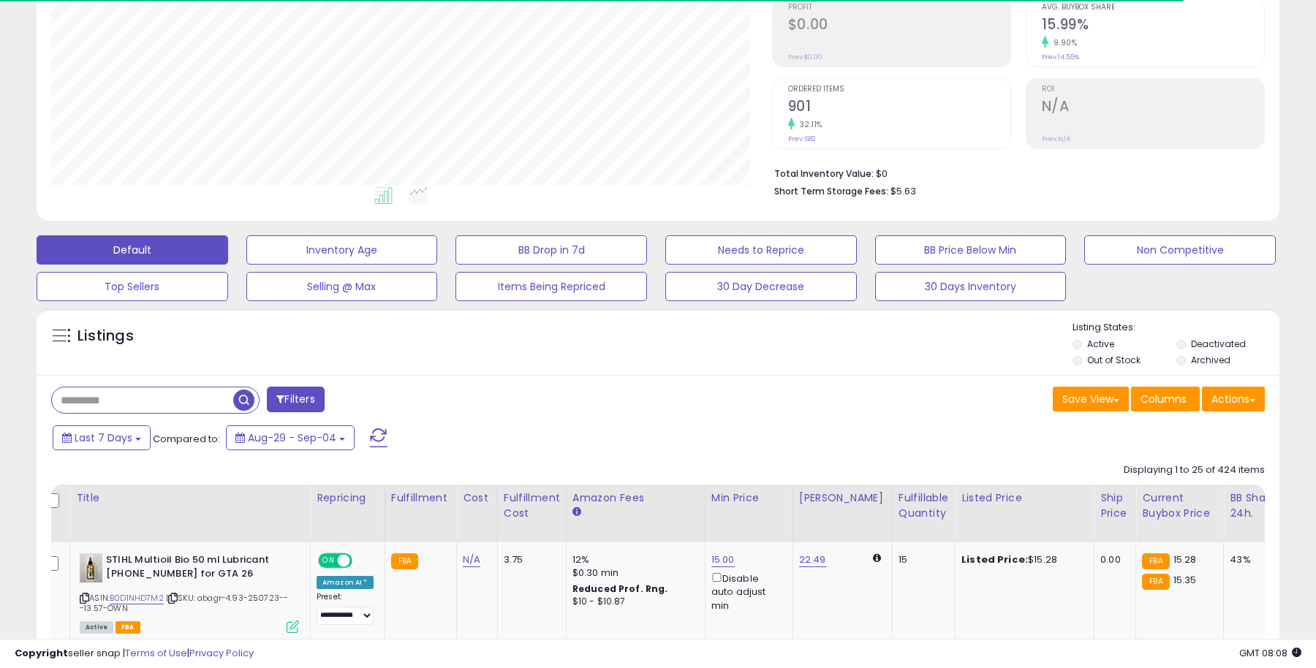  I want to click on div: Current Buybox Price, so click(1179, 506).